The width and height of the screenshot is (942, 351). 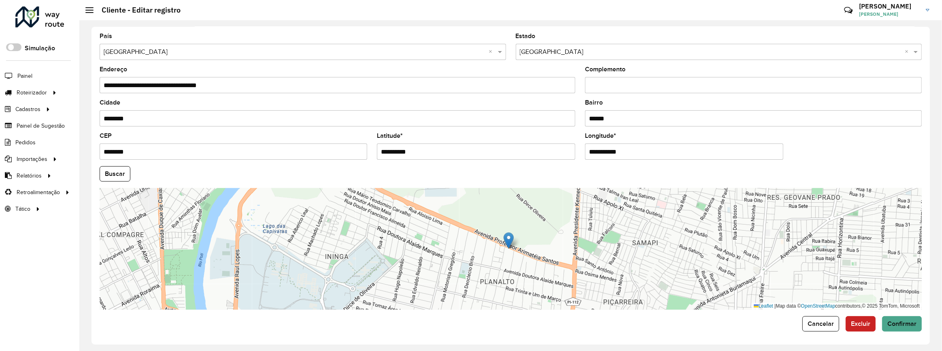 I want to click on span: Painel, so click(x=25, y=76).